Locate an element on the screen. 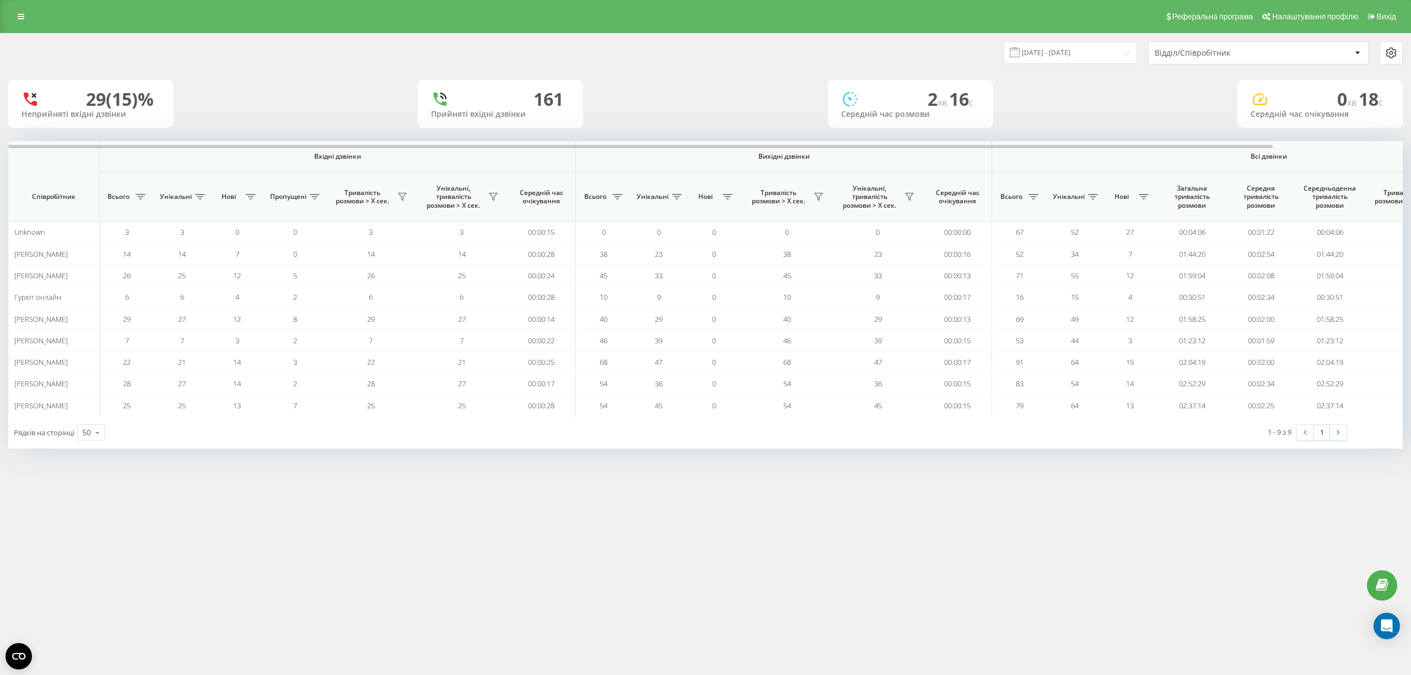 Image resolution: width=1411 pixels, height=675 pixels. span: 27 is located at coordinates (1130, 232).